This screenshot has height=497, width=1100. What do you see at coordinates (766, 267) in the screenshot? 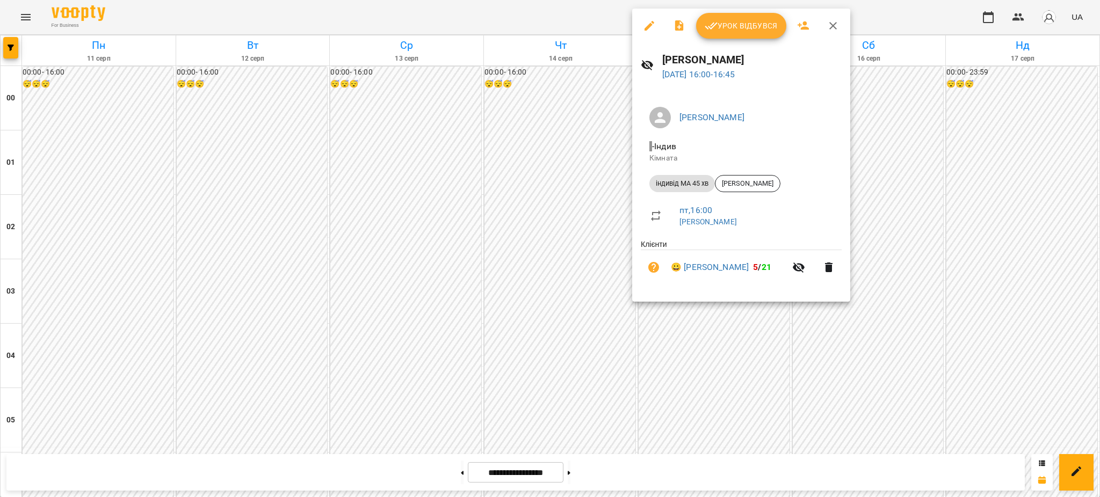
I see `span: 21` at bounding box center [766, 267].